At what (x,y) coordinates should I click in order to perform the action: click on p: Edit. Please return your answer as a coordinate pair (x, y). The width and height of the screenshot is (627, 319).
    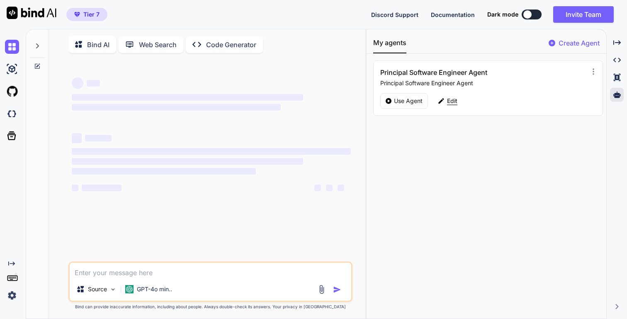
    Looking at the image, I should click on (452, 101).